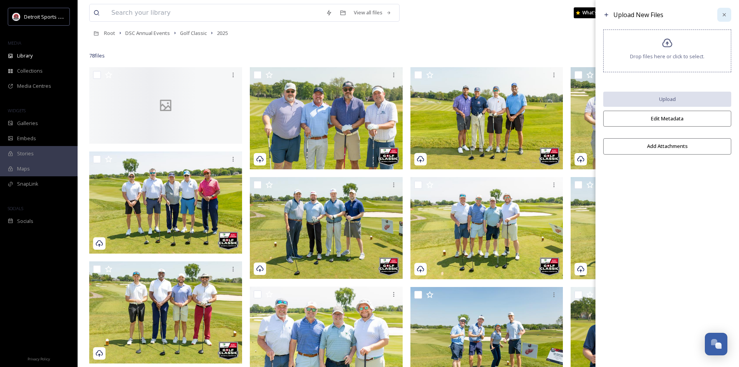 This screenshot has width=739, height=367. I want to click on button: Open Chat, so click(716, 344).